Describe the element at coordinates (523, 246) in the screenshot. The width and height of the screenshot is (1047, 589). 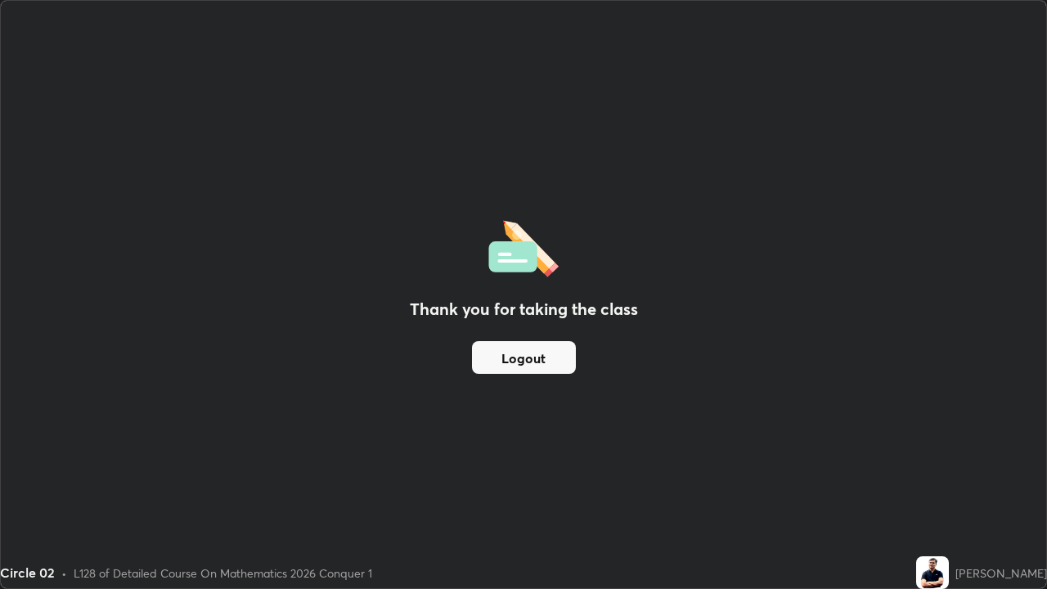
I see `img: offlineFeedback.1438e8b3.svg` at that location.